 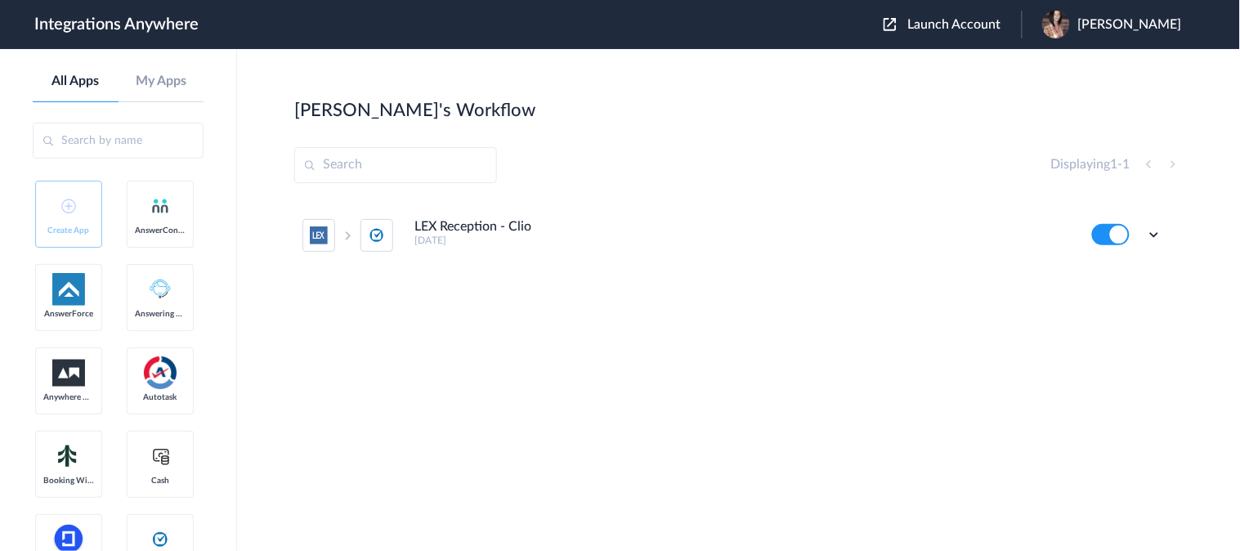 What do you see at coordinates (1056, 25) in the screenshot?
I see `img: received-411653253360191.jpeg` at bounding box center [1056, 25].